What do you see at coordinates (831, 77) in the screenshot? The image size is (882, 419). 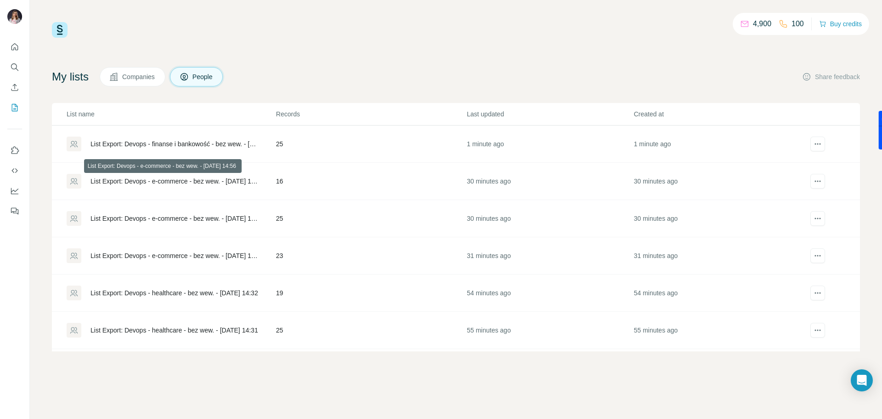 I see `button: Share feedback` at bounding box center [831, 77].